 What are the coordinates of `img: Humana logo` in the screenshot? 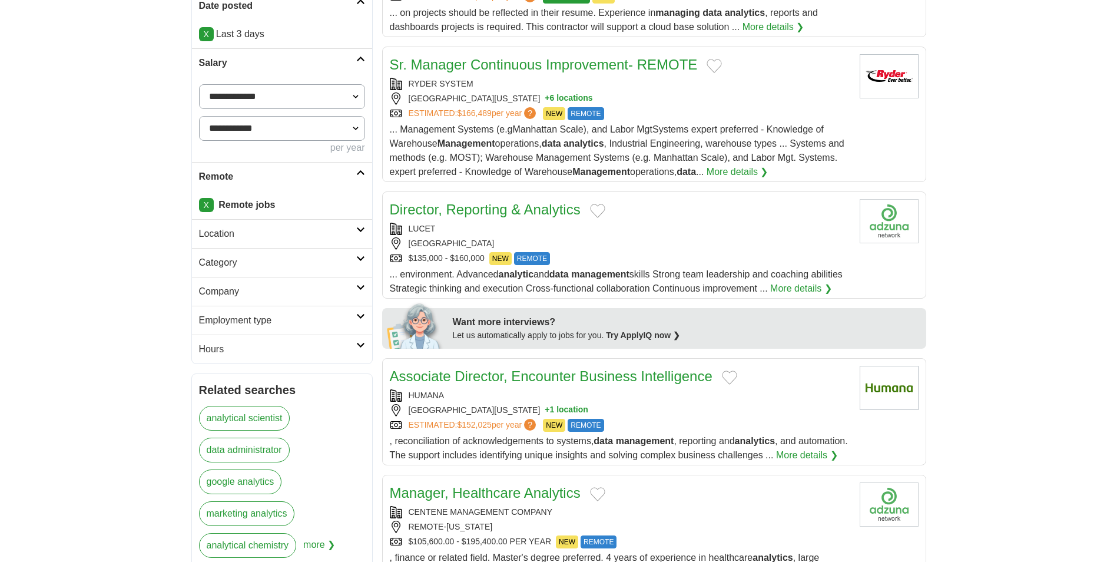 It's located at (889, 387).